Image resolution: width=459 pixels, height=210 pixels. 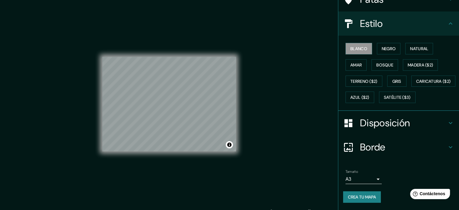 What do you see at coordinates (389, 49) in the screenshot?
I see `font: Negro` at bounding box center [389, 49].